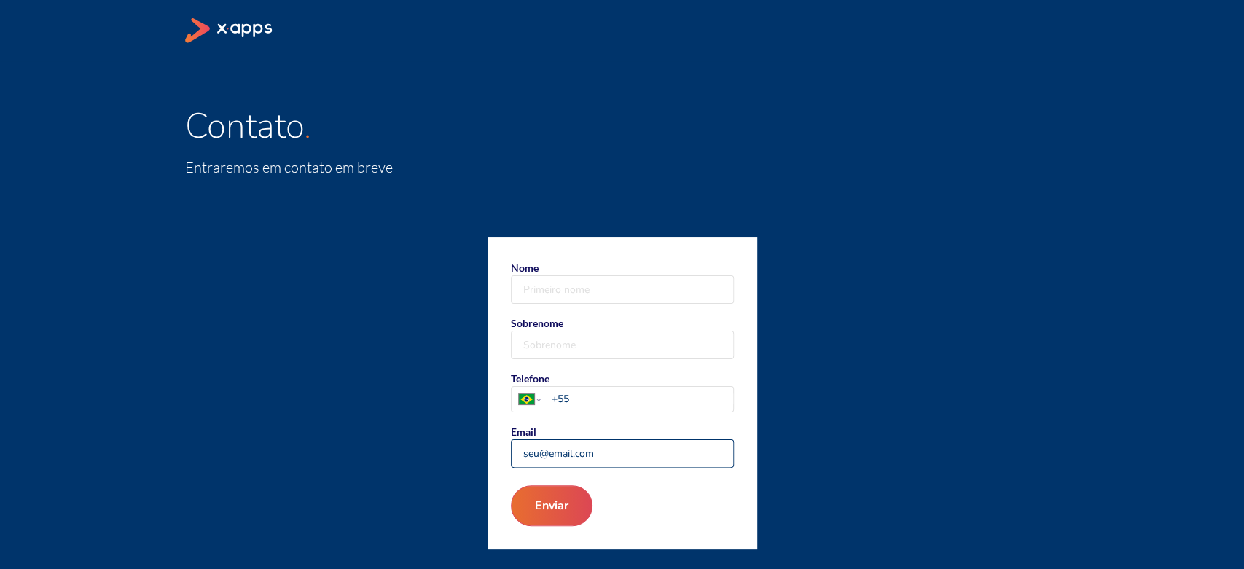  I want to click on input: Nome, so click(622, 289).